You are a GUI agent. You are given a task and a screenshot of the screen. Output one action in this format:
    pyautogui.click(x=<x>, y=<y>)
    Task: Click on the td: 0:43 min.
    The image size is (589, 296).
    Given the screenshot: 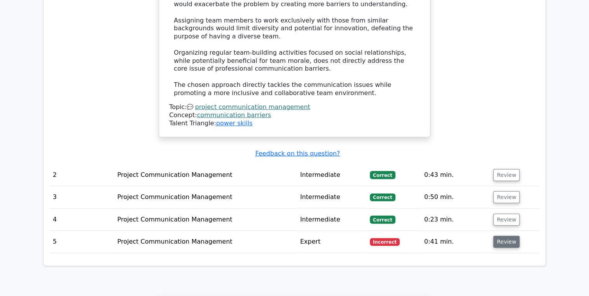 What is the action you would take?
    pyautogui.click(x=455, y=175)
    